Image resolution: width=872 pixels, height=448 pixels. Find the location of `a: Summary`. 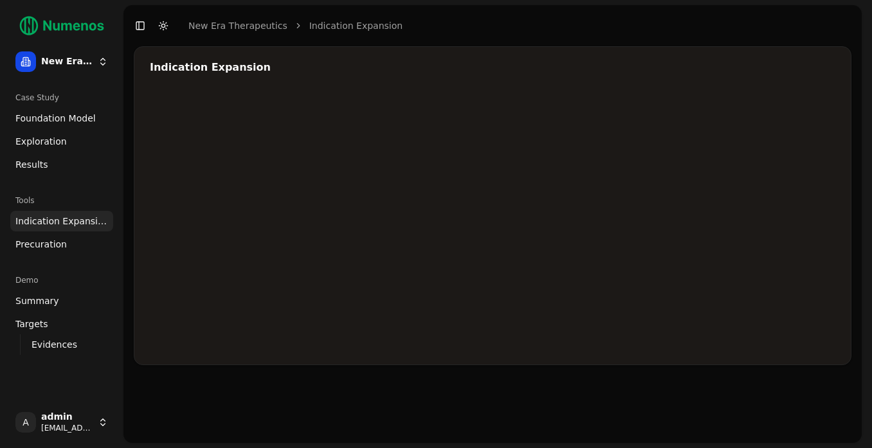

a: Summary is located at coordinates (62, 301).